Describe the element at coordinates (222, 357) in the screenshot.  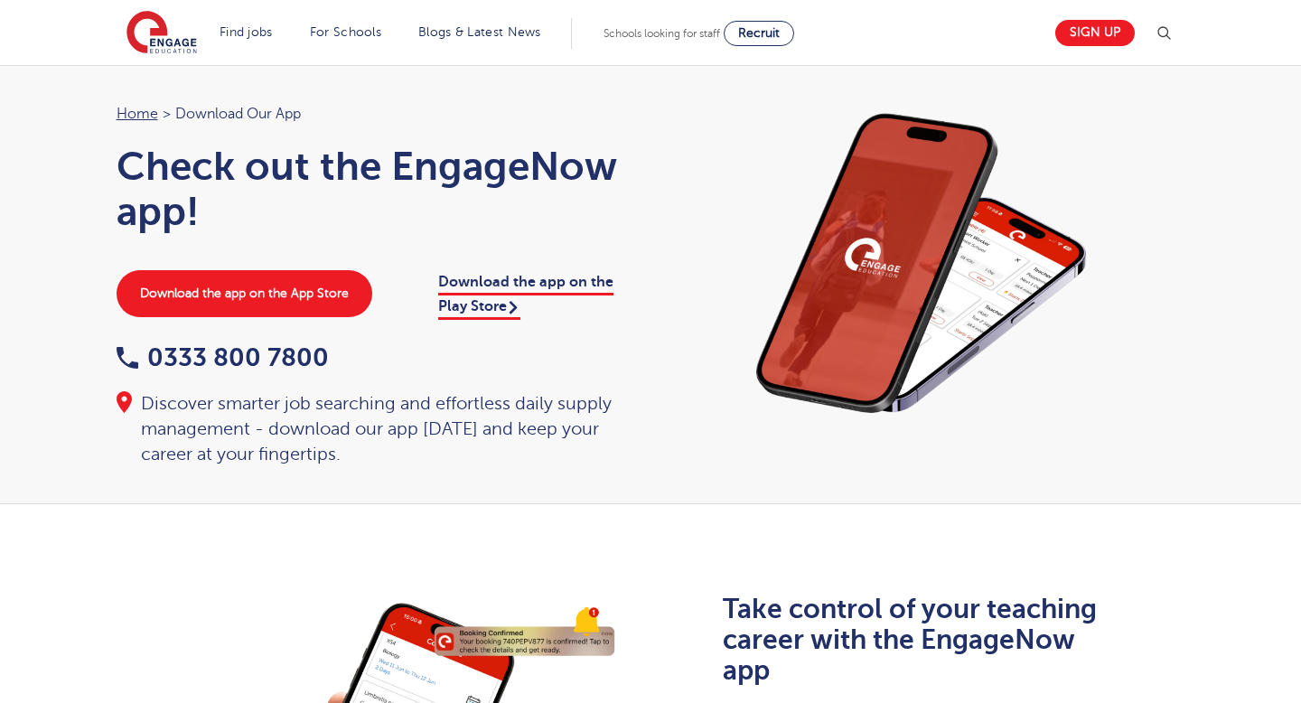
I see `a: 0333 800 7800` at that location.